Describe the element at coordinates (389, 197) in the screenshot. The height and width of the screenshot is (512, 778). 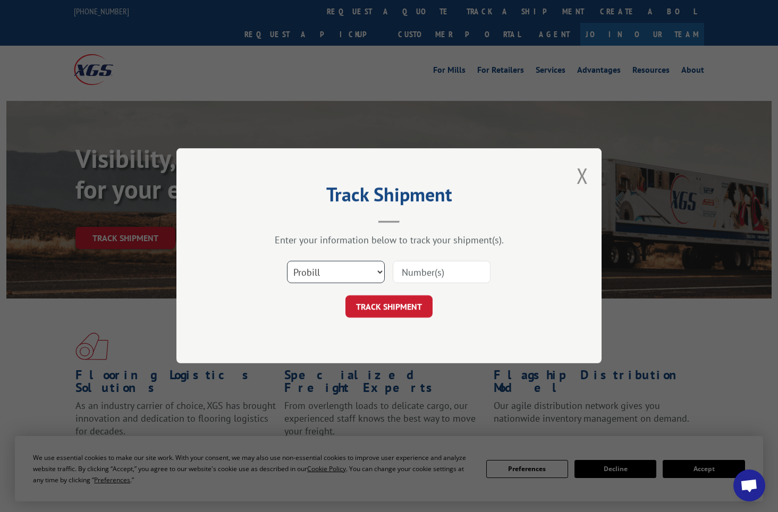
I see `h2: Track Shipment` at that location.